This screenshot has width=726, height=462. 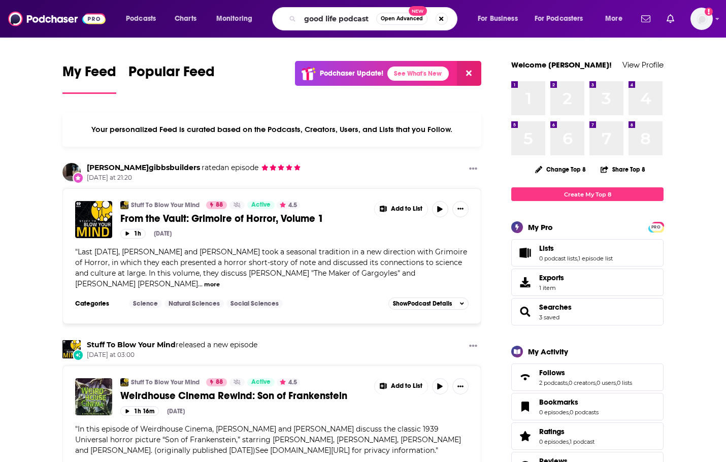 What do you see at coordinates (624, 383) in the screenshot?
I see `a: 0 lists` at bounding box center [624, 383].